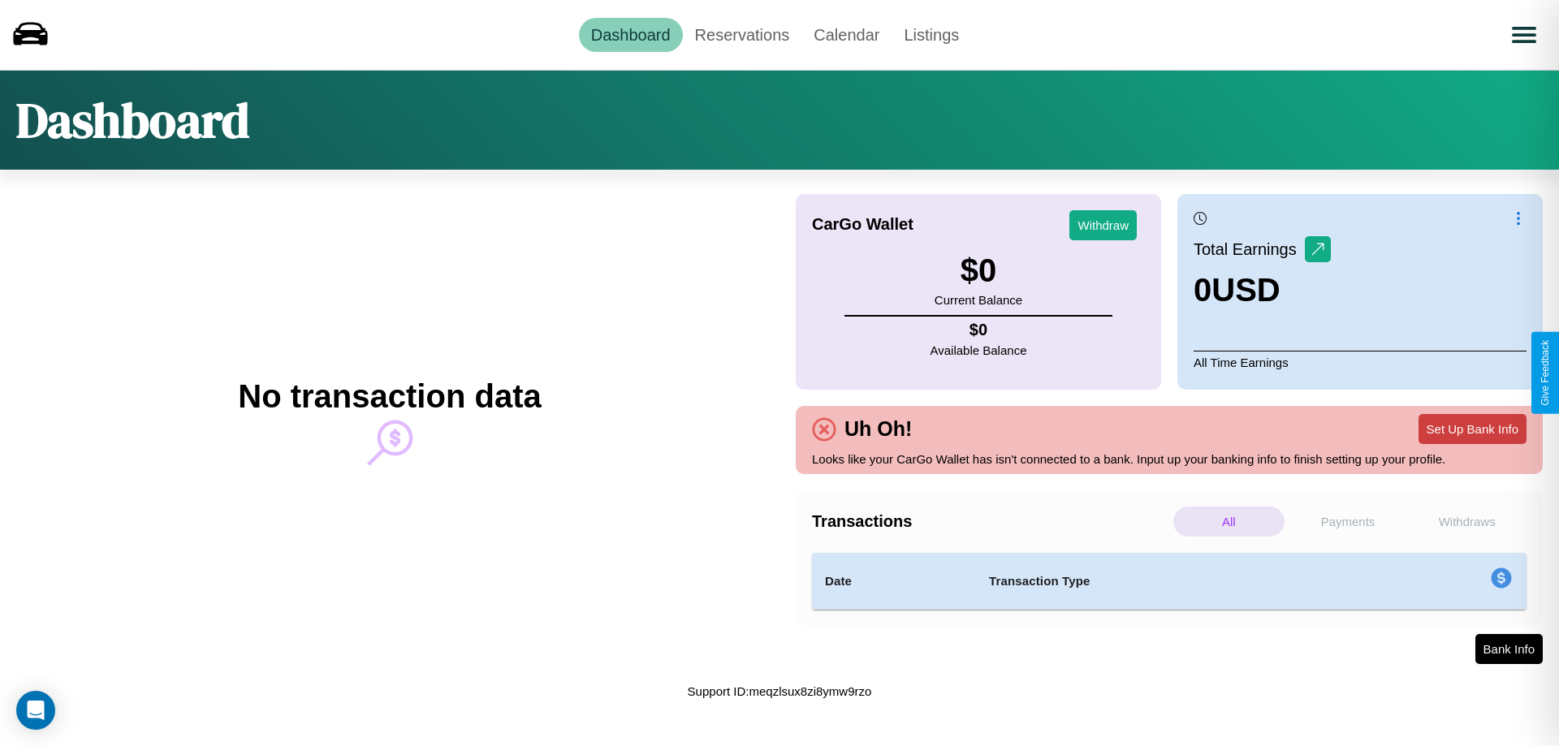  Describe the element at coordinates (979, 270) in the screenshot. I see `h3: $ 0` at that location.